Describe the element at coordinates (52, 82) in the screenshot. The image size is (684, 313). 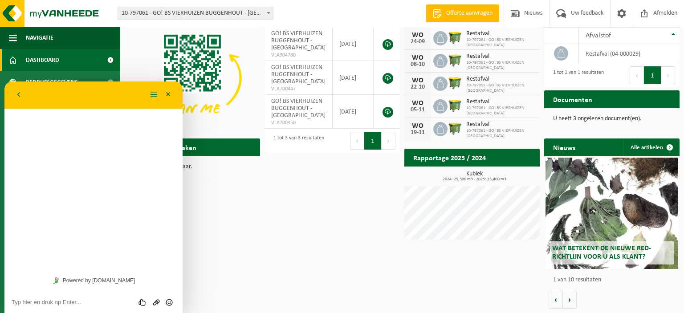
I see `span: Bedrijfsgegevens` at that location.